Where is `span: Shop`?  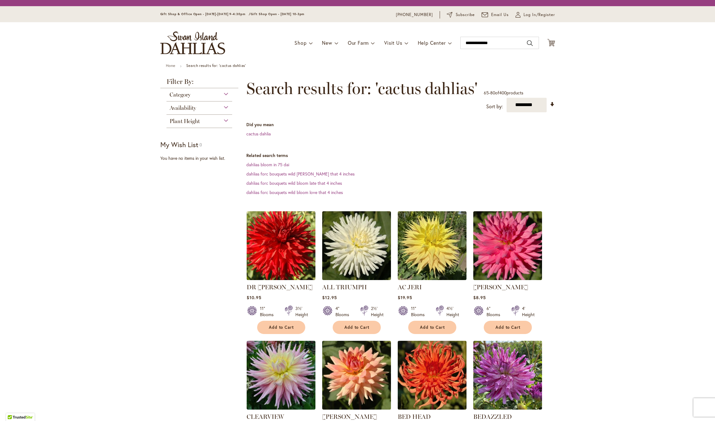 span: Shop is located at coordinates (300, 43).